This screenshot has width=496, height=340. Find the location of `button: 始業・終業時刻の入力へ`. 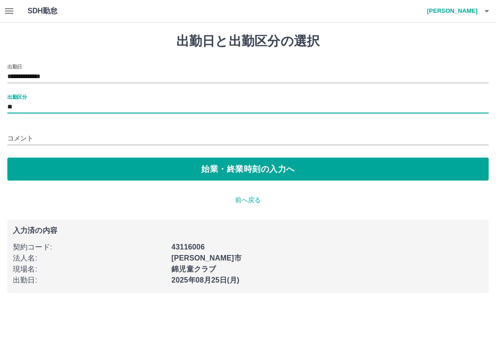

button: 始業・終業時刻の入力へ is located at coordinates (248, 169).